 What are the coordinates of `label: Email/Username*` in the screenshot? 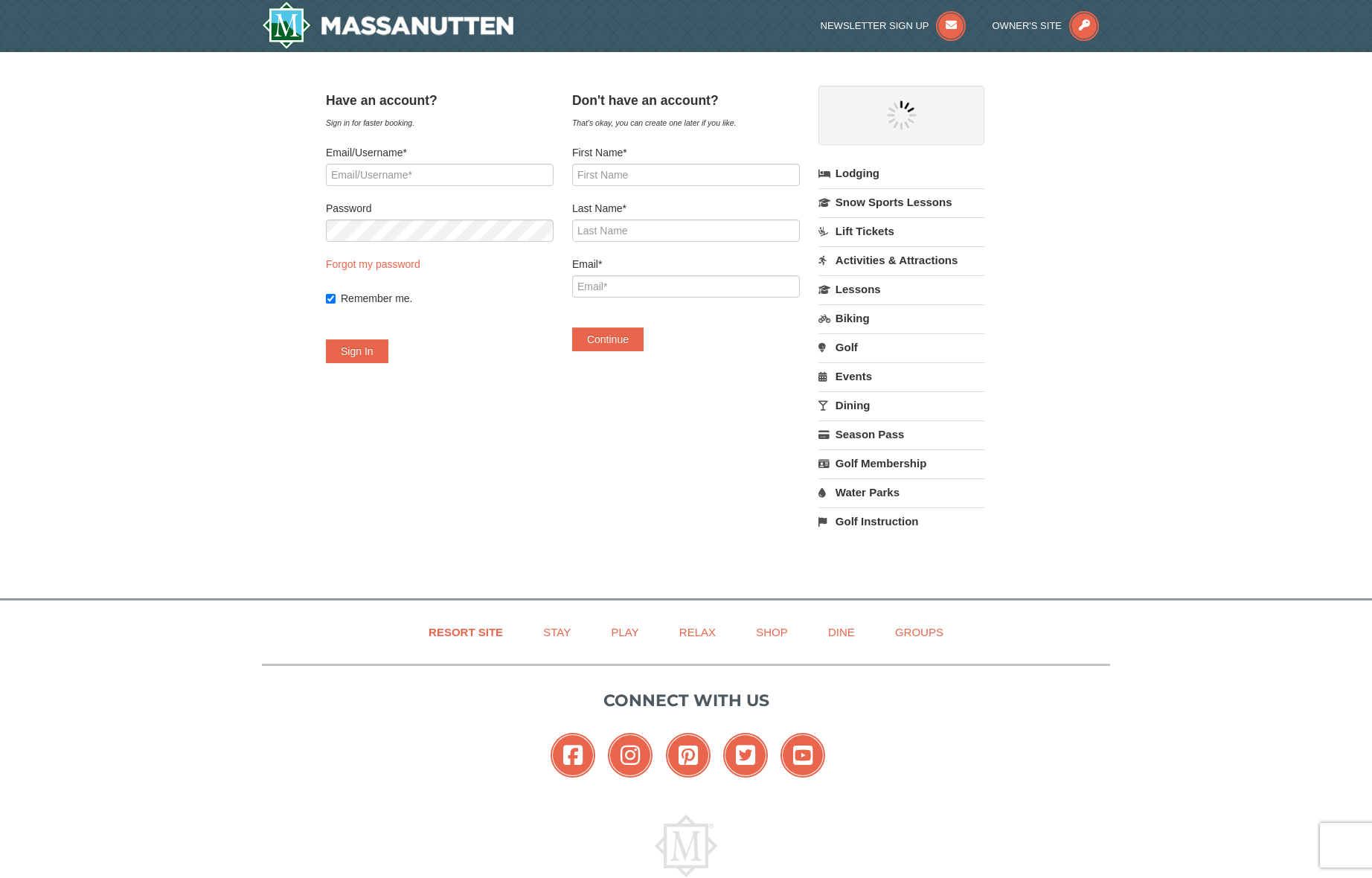 It's located at (440, 152).